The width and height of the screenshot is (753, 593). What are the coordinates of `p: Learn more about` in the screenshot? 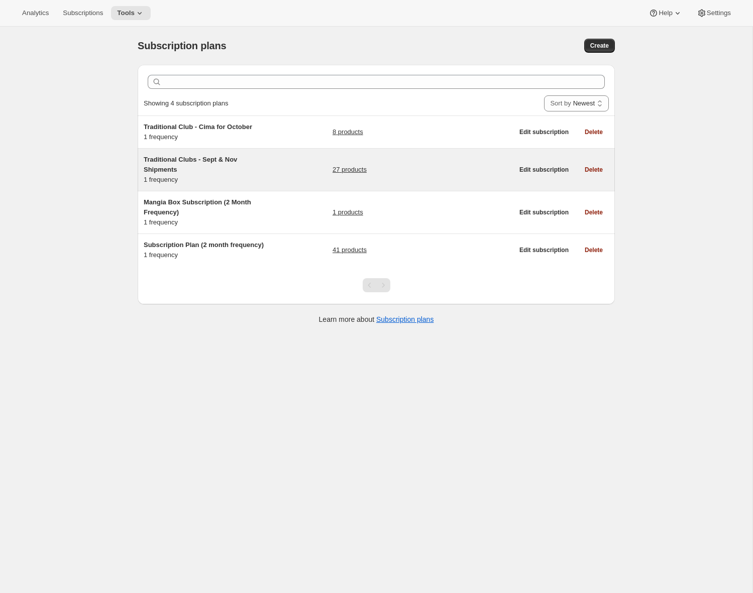 It's located at (376, 319).